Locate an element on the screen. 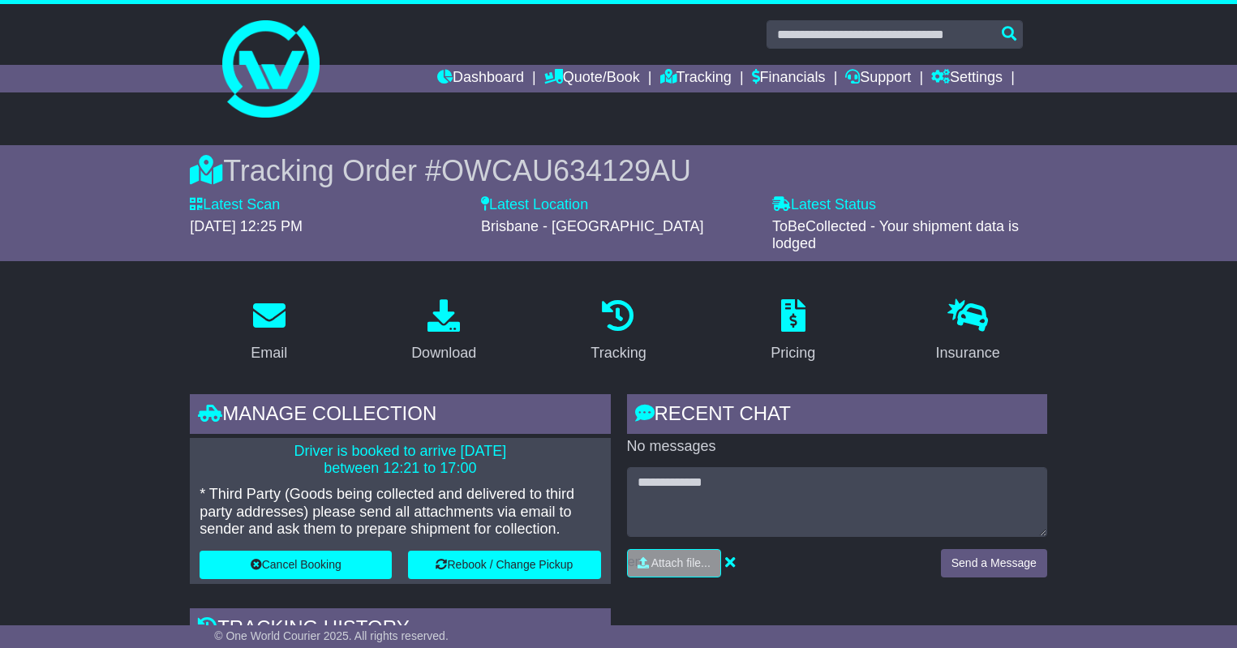 The width and height of the screenshot is (1237, 648). div: Insurance is located at coordinates (967, 353).